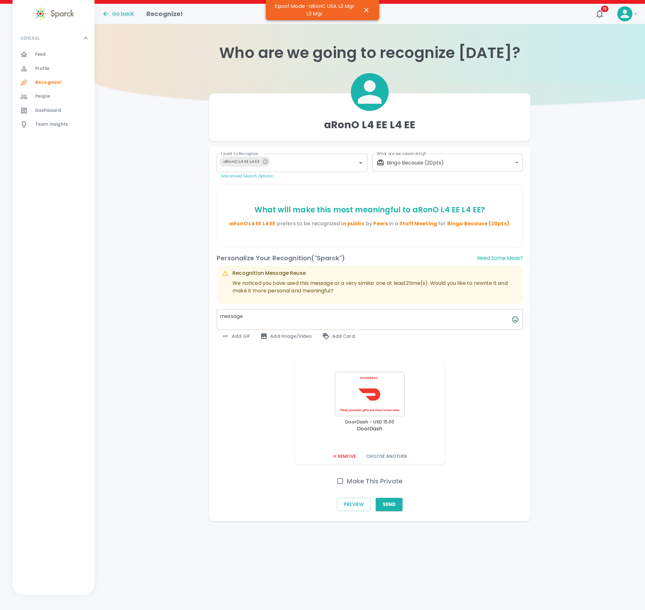 The height and width of the screenshot is (610, 645). Describe the element at coordinates (236, 336) in the screenshot. I see `span: Add GIF` at that location.